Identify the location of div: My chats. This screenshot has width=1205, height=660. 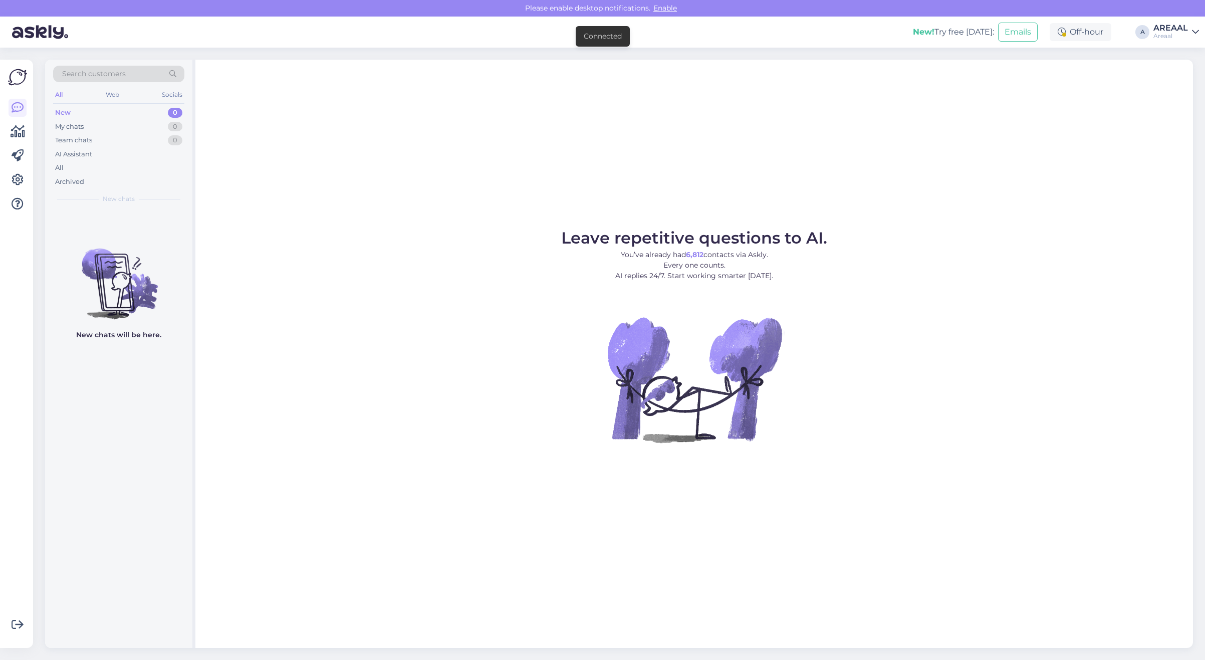
(69, 127).